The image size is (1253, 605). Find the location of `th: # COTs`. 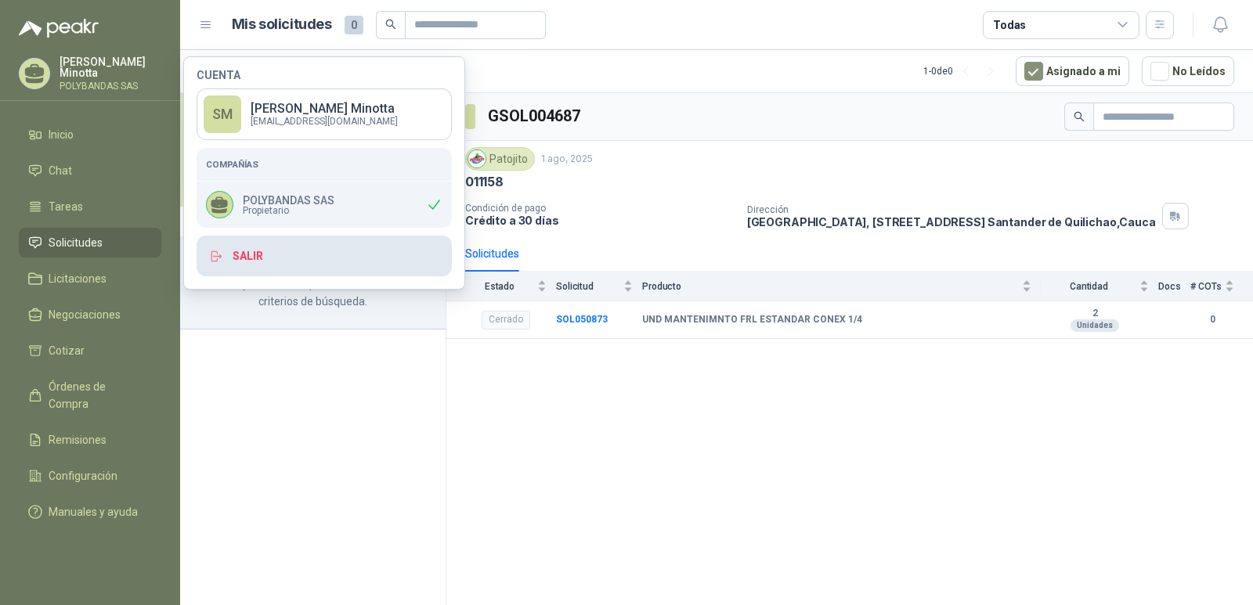

th: # COTs is located at coordinates (1222, 286).